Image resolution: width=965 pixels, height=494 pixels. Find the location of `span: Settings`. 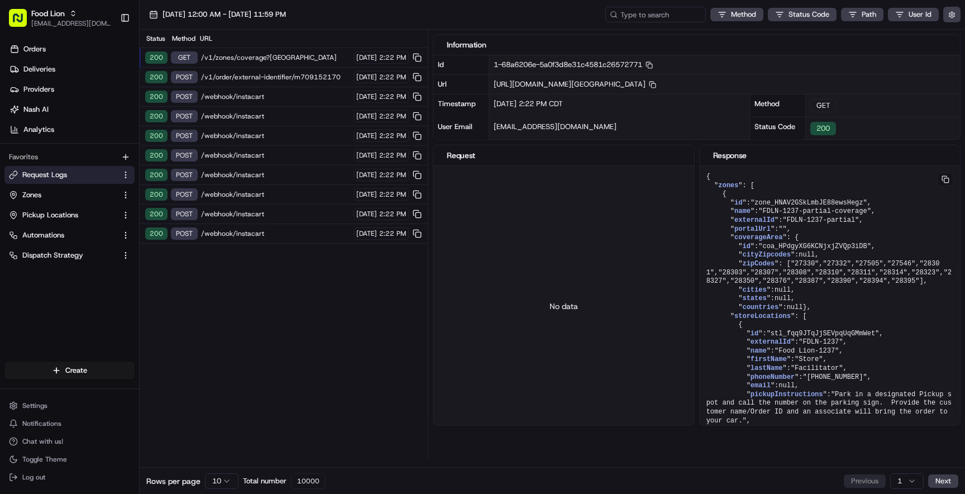

span: Settings is located at coordinates (35, 405).